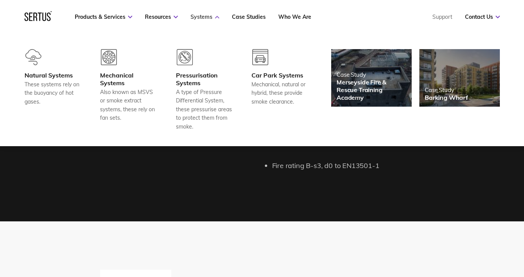 The height and width of the screenshot is (277, 524). What do you see at coordinates (446, 97) in the screenshot?
I see `div: Barking Wharf` at bounding box center [446, 97].